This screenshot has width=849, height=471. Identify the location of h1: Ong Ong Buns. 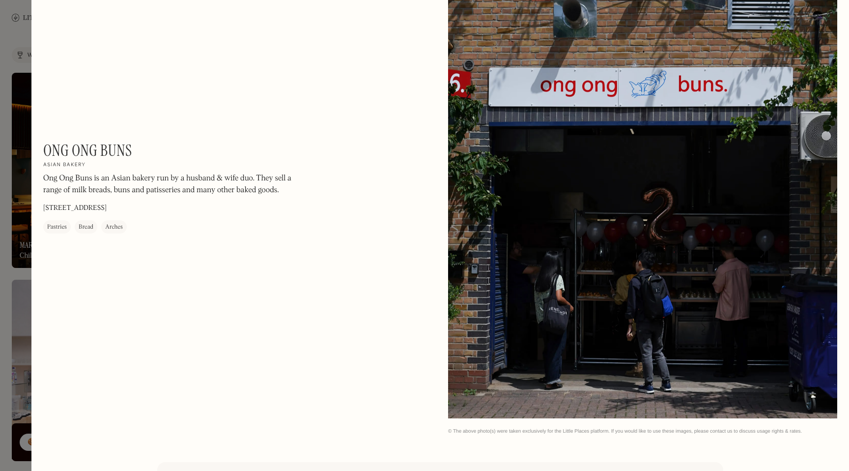
(87, 150).